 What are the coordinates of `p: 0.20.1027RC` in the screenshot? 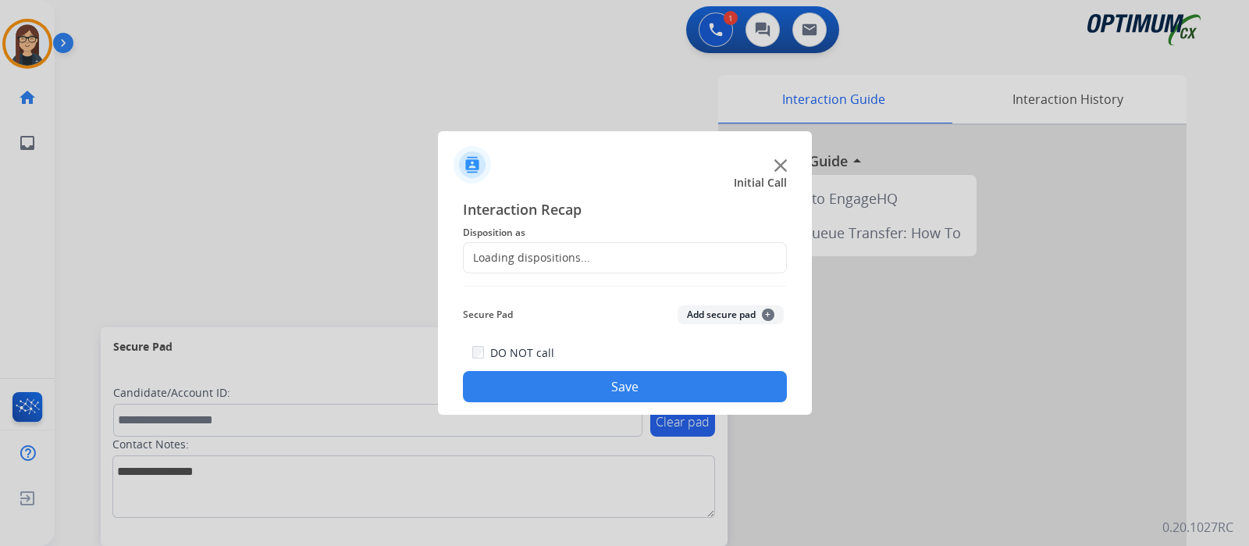 It's located at (1198, 527).